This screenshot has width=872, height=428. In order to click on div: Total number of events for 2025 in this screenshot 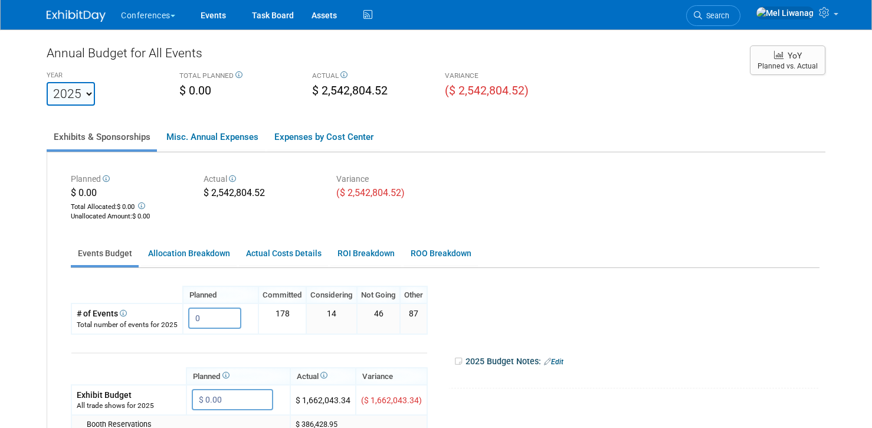, I will do `click(127, 325)`.